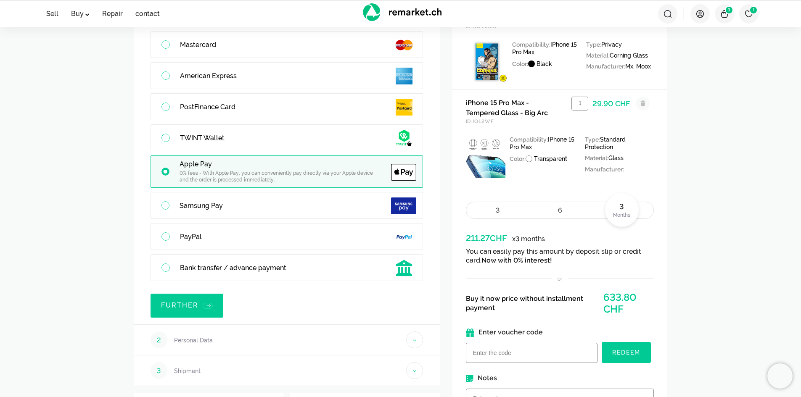 The image size is (801, 397). What do you see at coordinates (187, 306) in the screenshot?
I see `button: further` at bounding box center [187, 306].